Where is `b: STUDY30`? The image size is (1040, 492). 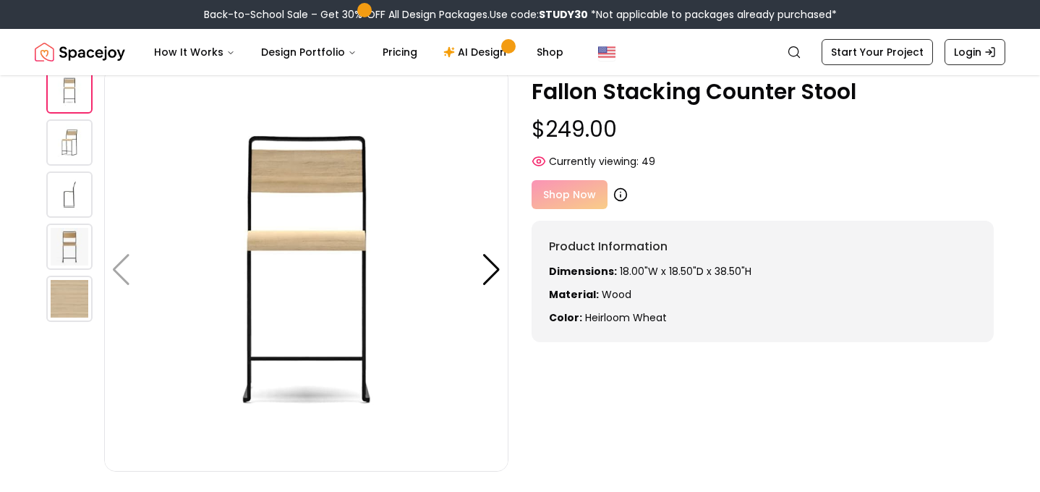
b: STUDY30 is located at coordinates (564, 14).